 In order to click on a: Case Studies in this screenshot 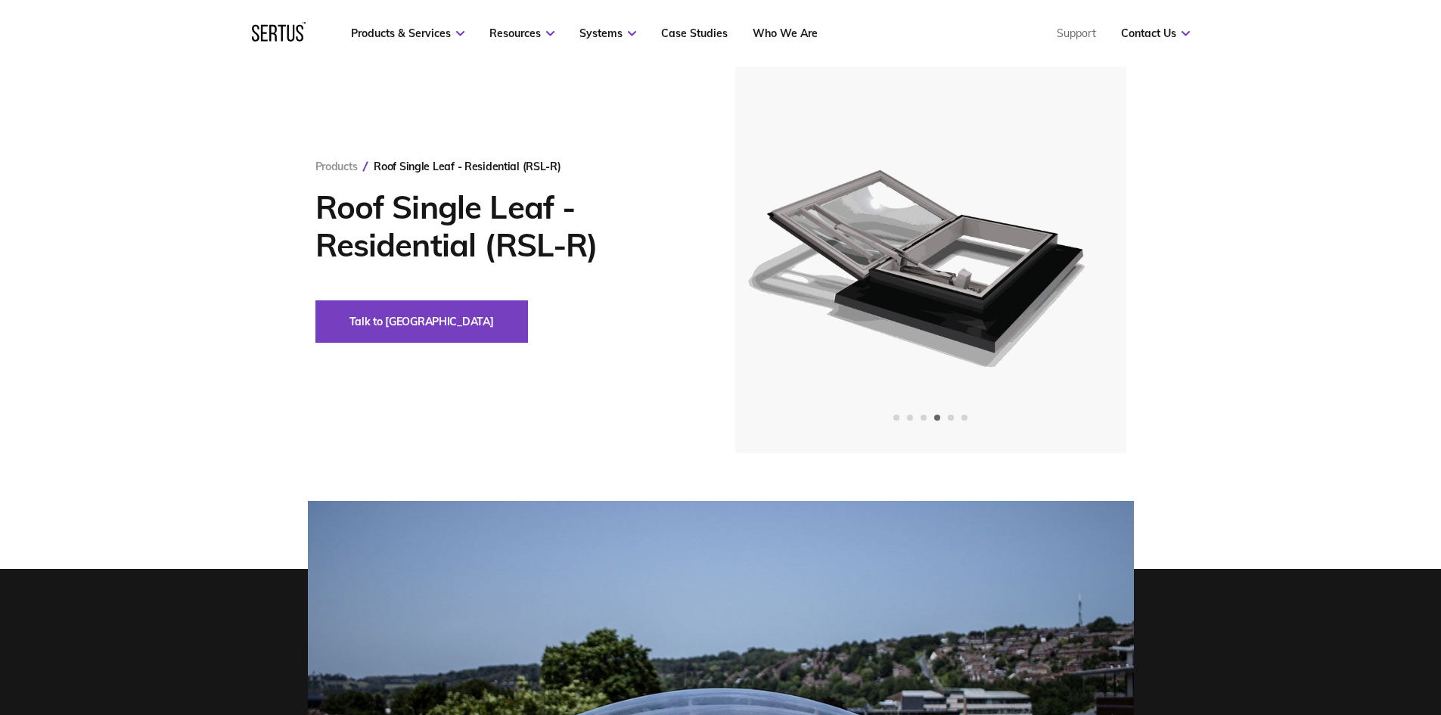, I will do `click(694, 33)`.